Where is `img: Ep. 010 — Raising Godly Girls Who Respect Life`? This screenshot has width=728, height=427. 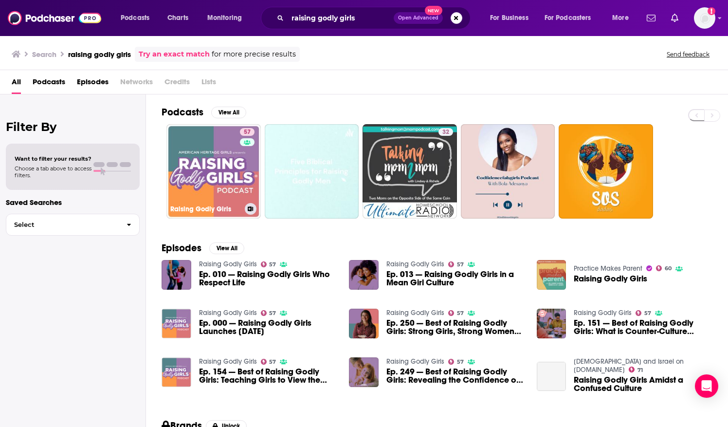 img: Ep. 010 — Raising Godly Girls Who Respect Life is located at coordinates (176, 275).